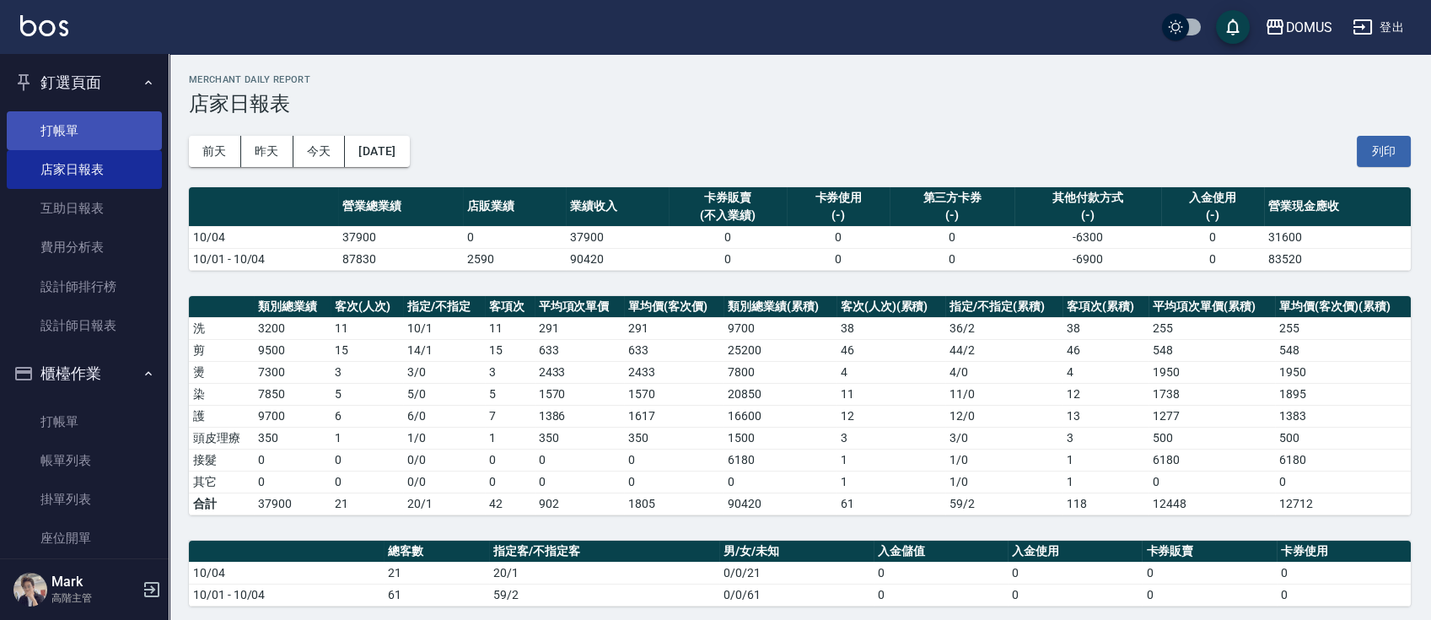 Image resolution: width=1431 pixels, height=620 pixels. I want to click on td: 3, so click(890, 438).